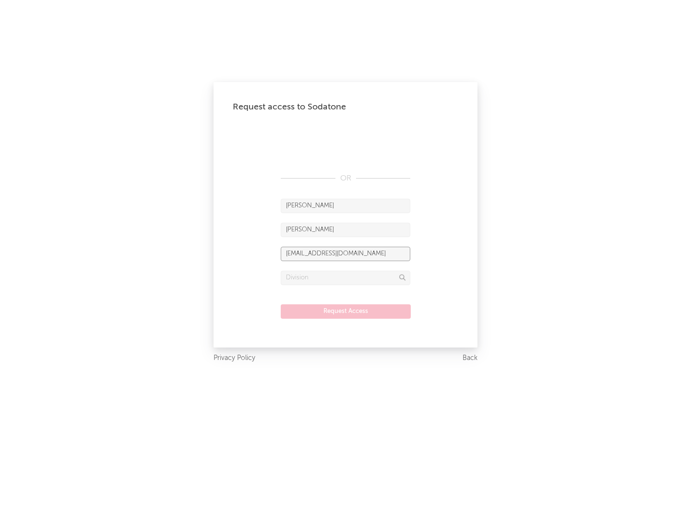 The width and height of the screenshot is (691, 528). Describe the element at coordinates (346, 311) in the screenshot. I see `button: Request Access` at that location.